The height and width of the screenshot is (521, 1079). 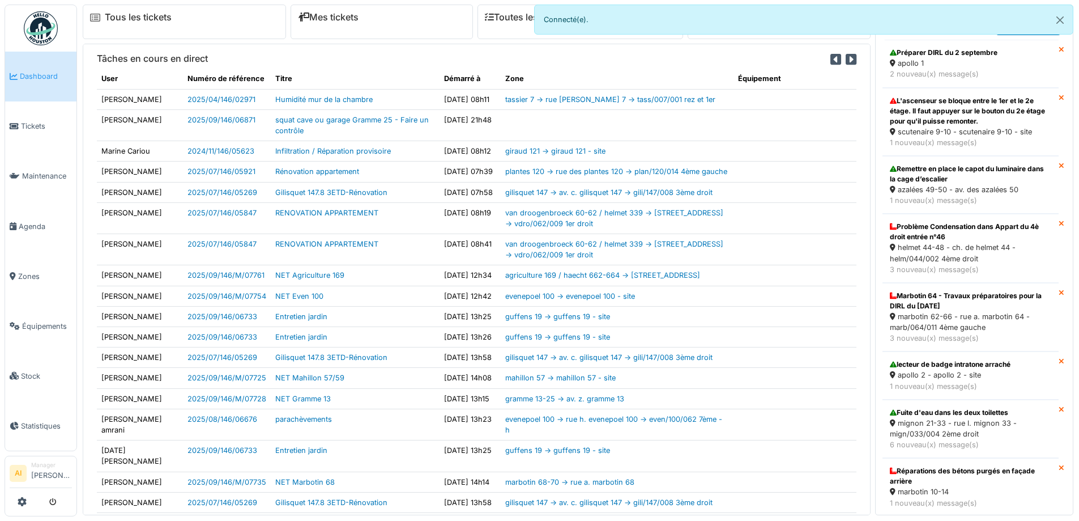 What do you see at coordinates (18, 473) in the screenshot?
I see `li: AI` at bounding box center [18, 473].